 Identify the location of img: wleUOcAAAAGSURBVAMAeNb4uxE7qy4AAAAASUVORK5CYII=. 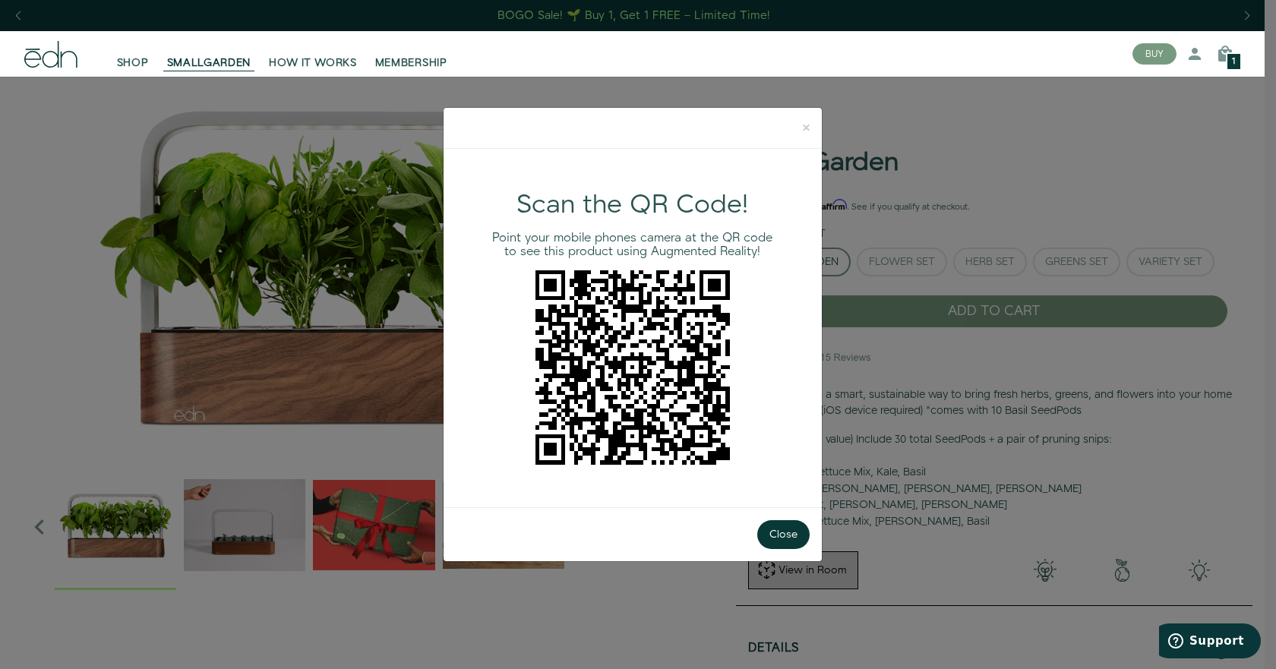
(633, 368).